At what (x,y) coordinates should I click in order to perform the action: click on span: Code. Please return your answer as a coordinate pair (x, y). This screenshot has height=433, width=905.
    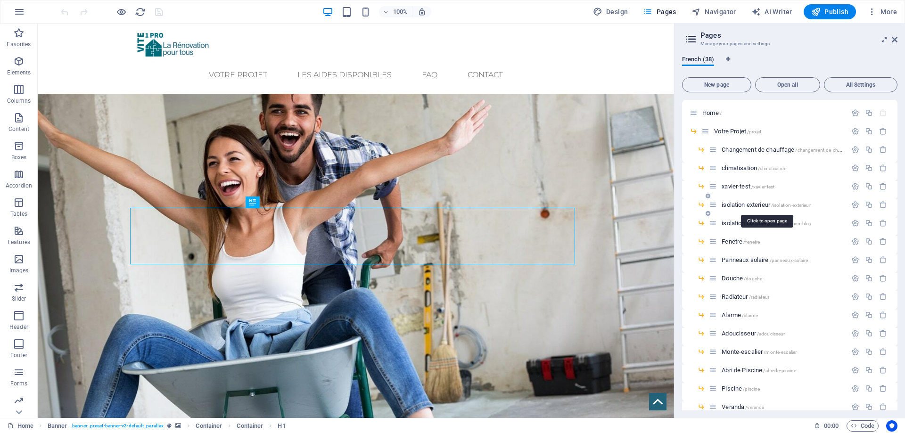
    Looking at the image, I should click on (863, 426).